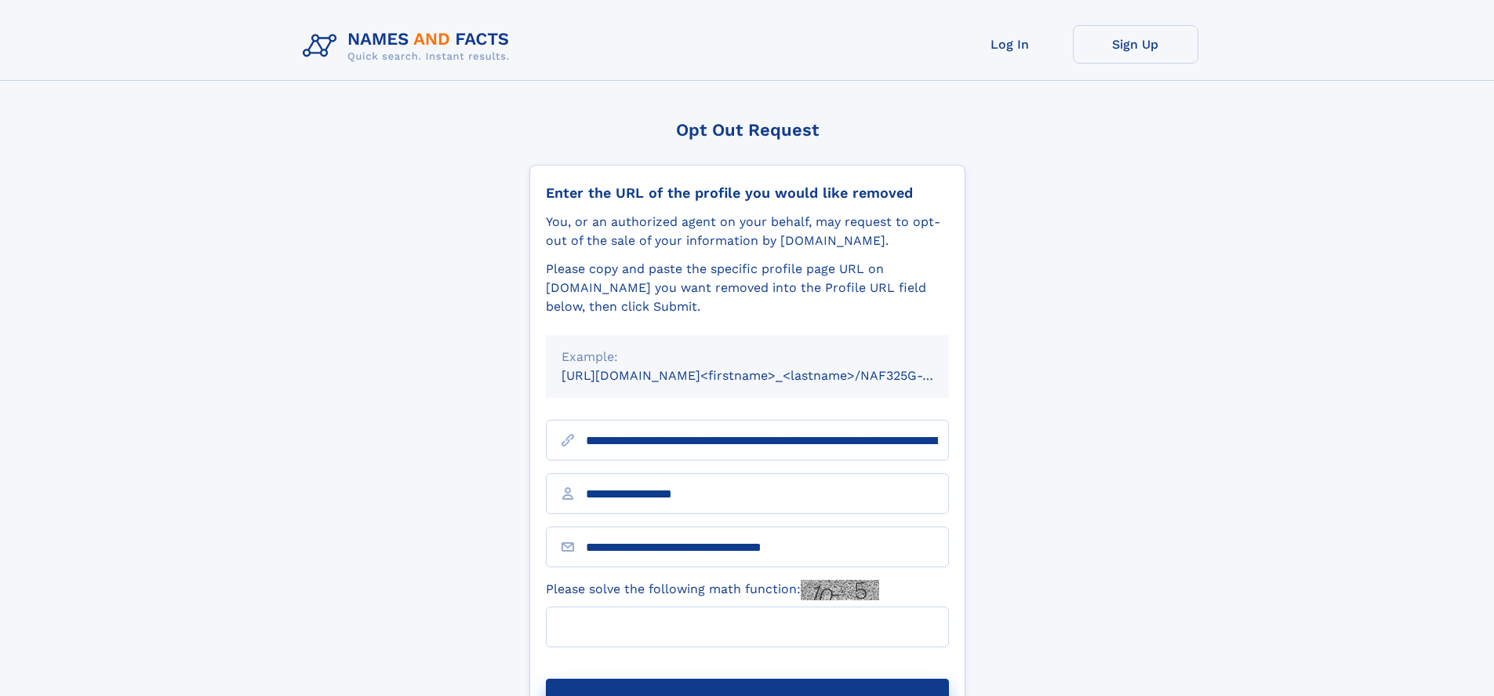  Describe the element at coordinates (409, 46) in the screenshot. I see `img: Logo Names and Facts` at that location.